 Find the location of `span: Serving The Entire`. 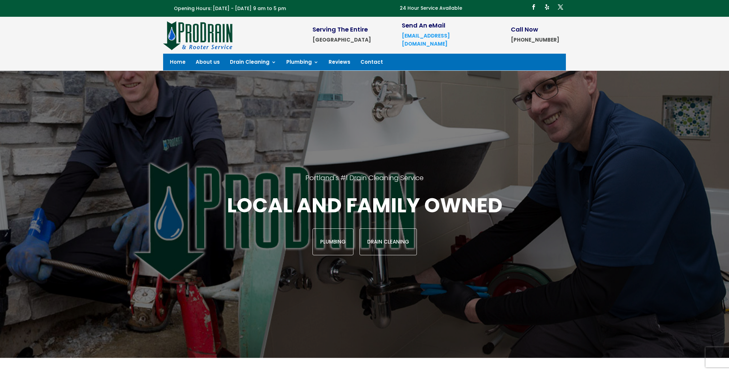

span: Serving The Entire is located at coordinates (340, 29).